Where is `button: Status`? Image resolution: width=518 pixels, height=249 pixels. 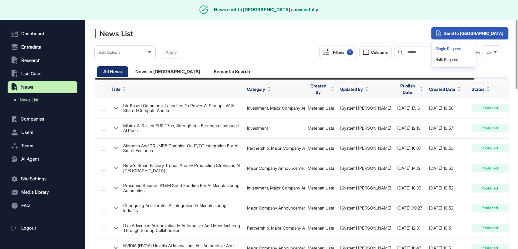 button: Status is located at coordinates (481, 89).